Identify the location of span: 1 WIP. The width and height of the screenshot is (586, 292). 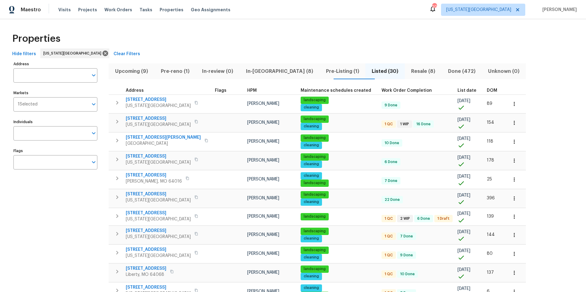
(404, 124).